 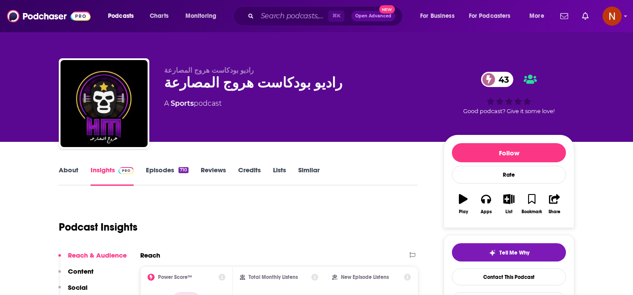 What do you see at coordinates (514, 253) in the screenshot?
I see `span: Tell Me Why` at bounding box center [514, 253].